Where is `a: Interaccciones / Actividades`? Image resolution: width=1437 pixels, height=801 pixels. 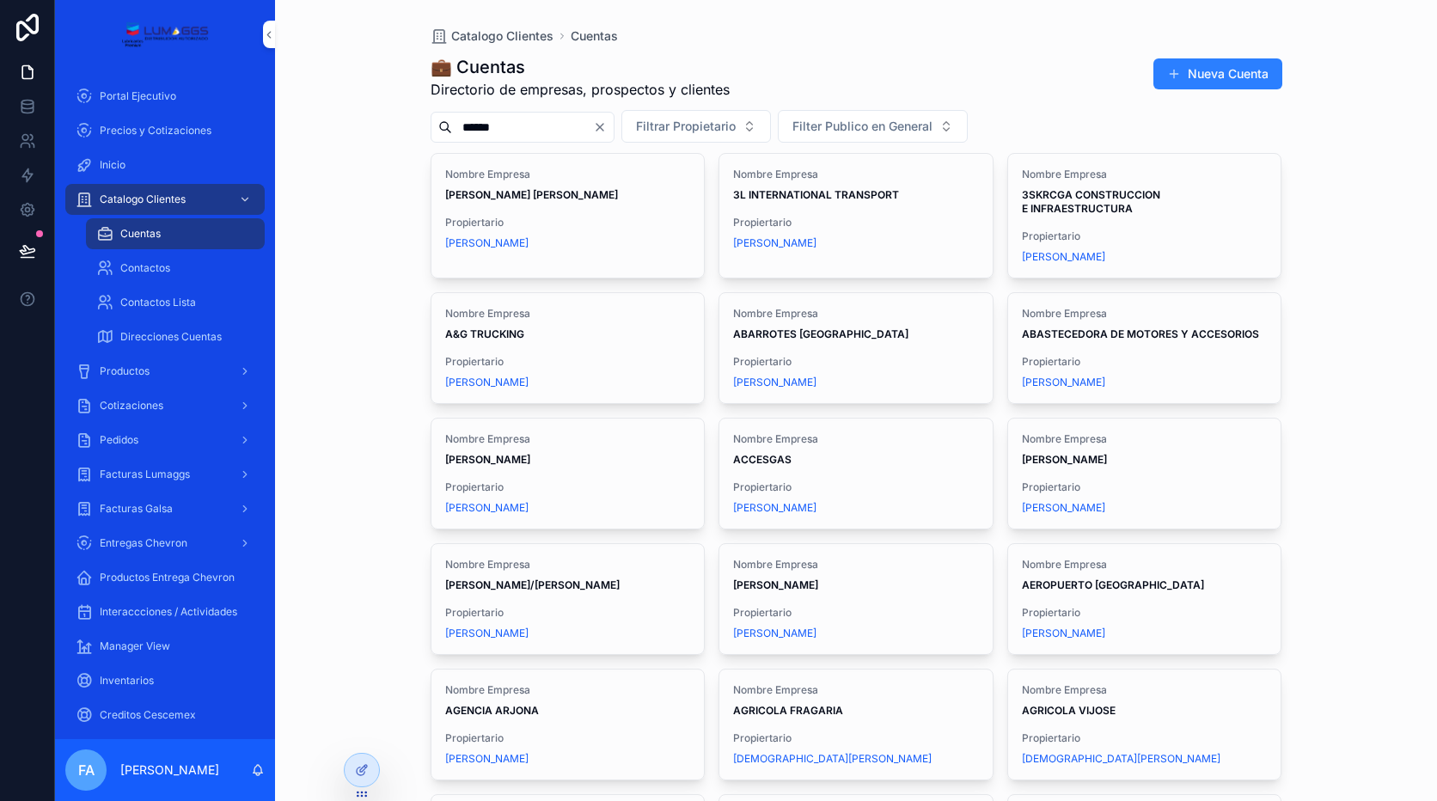
a: Interaccciones / Actividades is located at coordinates (165, 612).